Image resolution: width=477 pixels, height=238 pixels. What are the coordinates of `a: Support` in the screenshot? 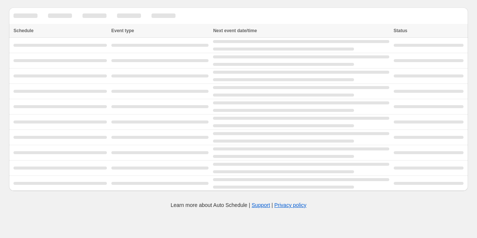 It's located at (261, 205).